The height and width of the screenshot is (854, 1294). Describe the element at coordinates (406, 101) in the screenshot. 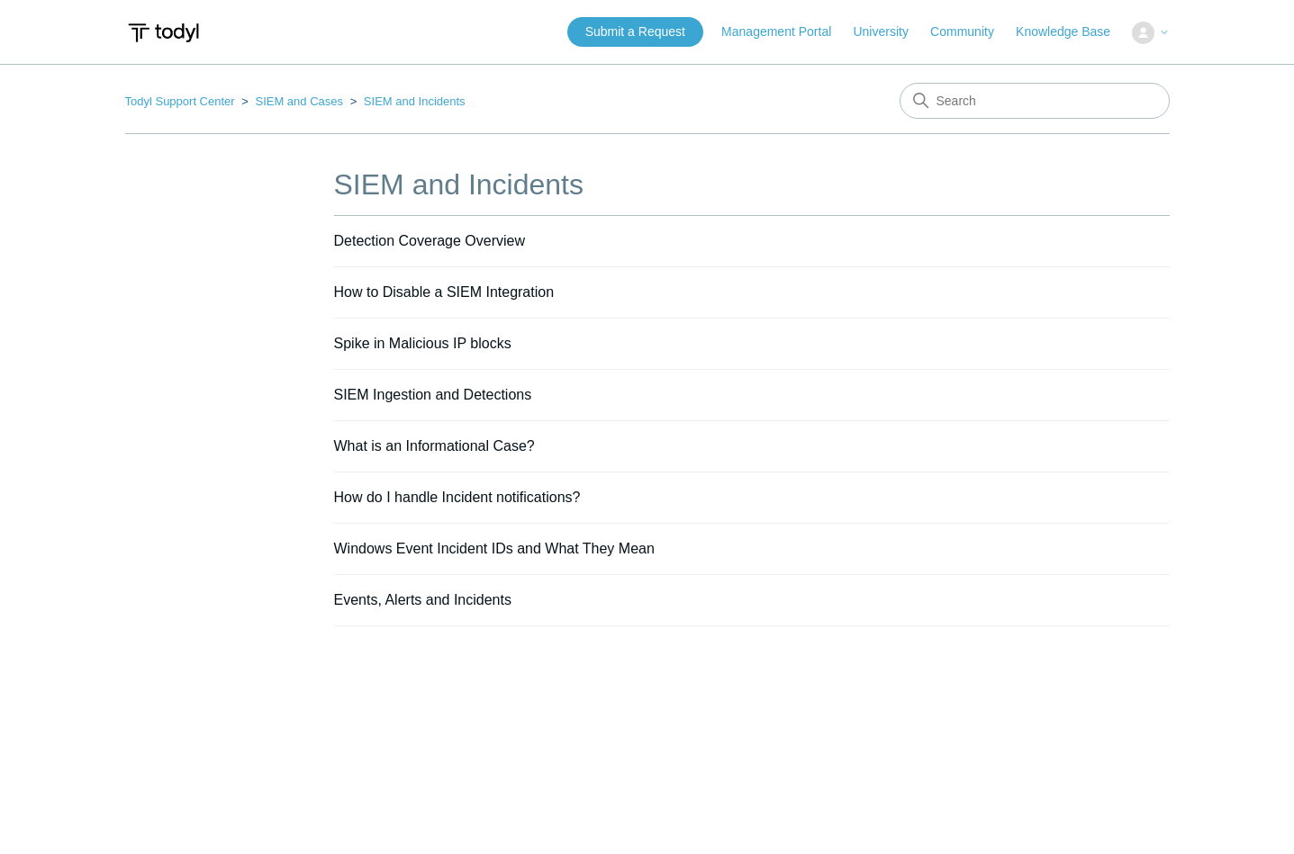

I see `li: SIEM and Incidents` at that location.